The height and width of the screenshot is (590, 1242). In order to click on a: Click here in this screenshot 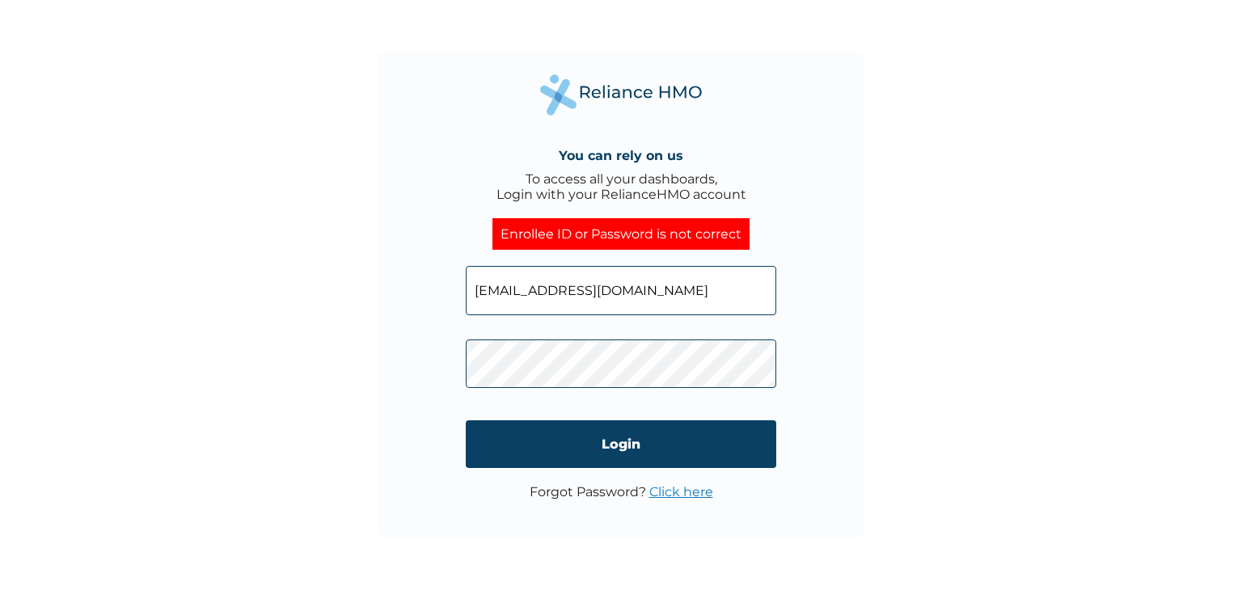, I will do `click(681, 492)`.